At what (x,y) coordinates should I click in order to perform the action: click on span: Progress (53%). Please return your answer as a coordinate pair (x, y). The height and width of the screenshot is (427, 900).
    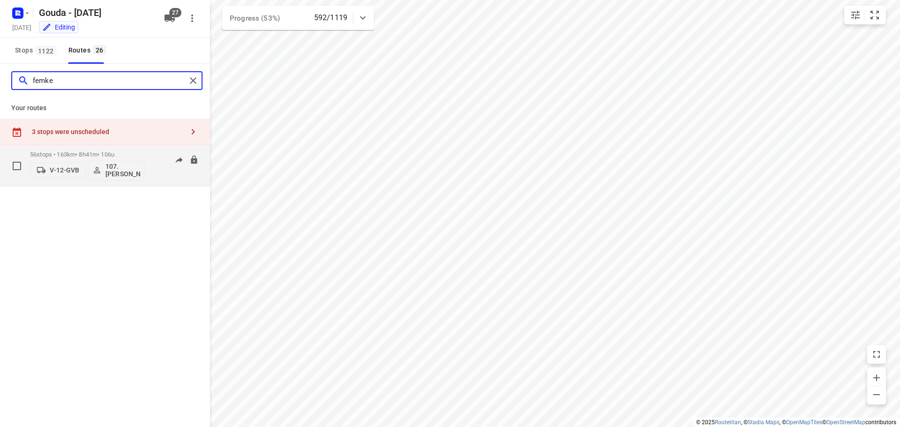
    Looking at the image, I should click on (254, 18).